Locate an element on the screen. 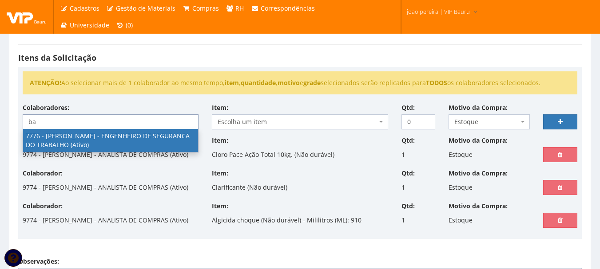 The width and height of the screenshot is (600, 269). span: Universidade is located at coordinates (89, 25).